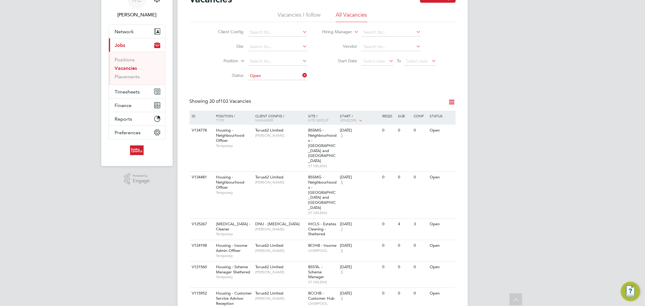 Image resolution: width=645 pixels, height=306 pixels. Describe the element at coordinates (141, 181) in the screenshot. I see `span: Engage` at that location.